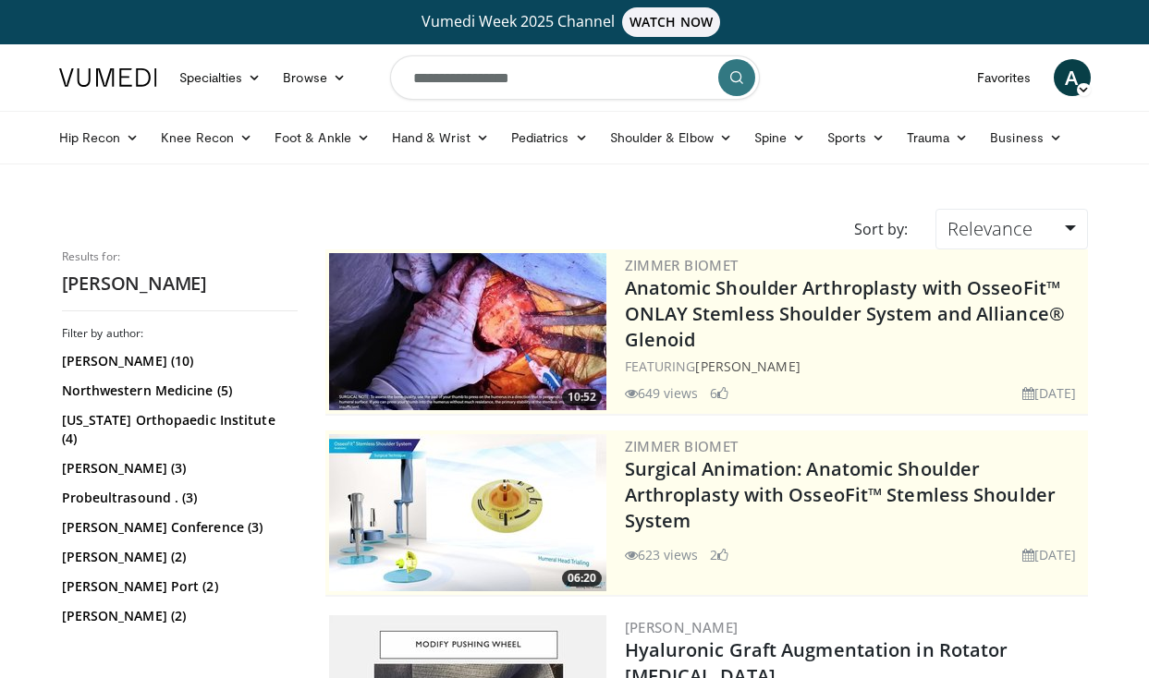  I want to click on div: Sort by:, so click(881, 229).